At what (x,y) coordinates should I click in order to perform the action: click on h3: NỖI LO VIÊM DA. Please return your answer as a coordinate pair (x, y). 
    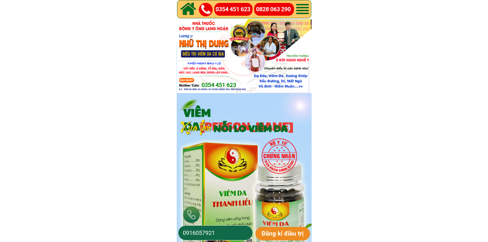
    Looking at the image, I should click on (269, 128).